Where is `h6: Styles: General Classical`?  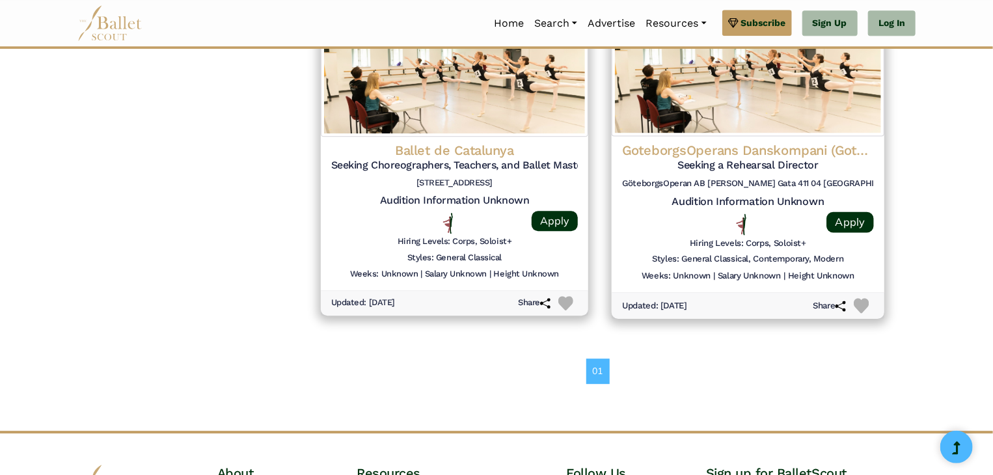
h6: Styles: General Classical is located at coordinates (454, 258).